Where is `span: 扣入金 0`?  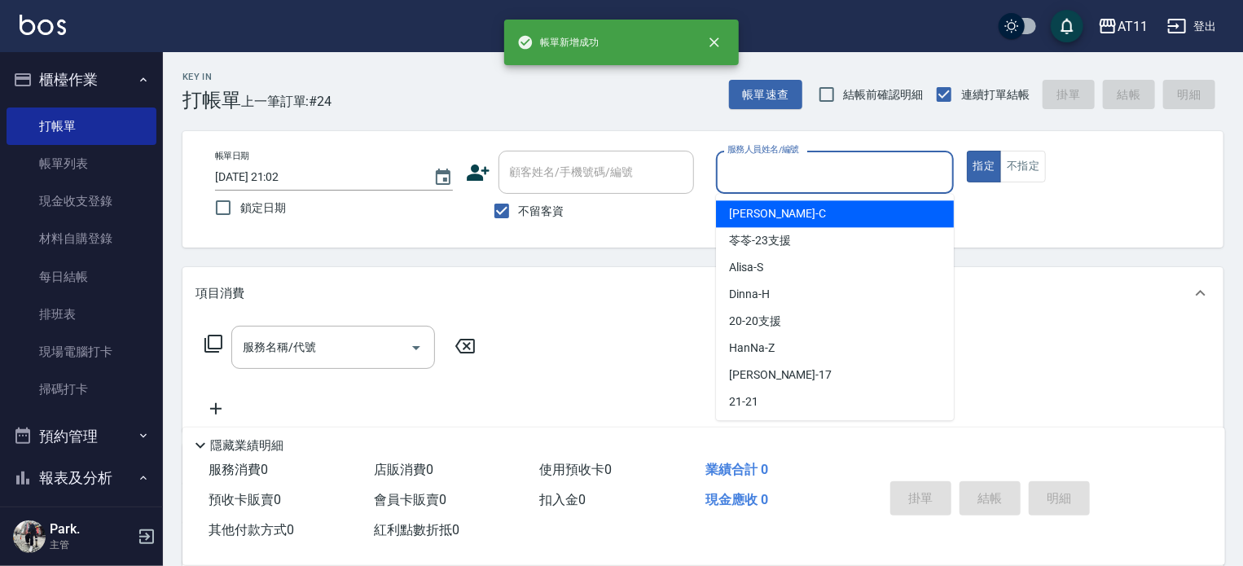 span: 扣入金 0 is located at coordinates (563, 499).